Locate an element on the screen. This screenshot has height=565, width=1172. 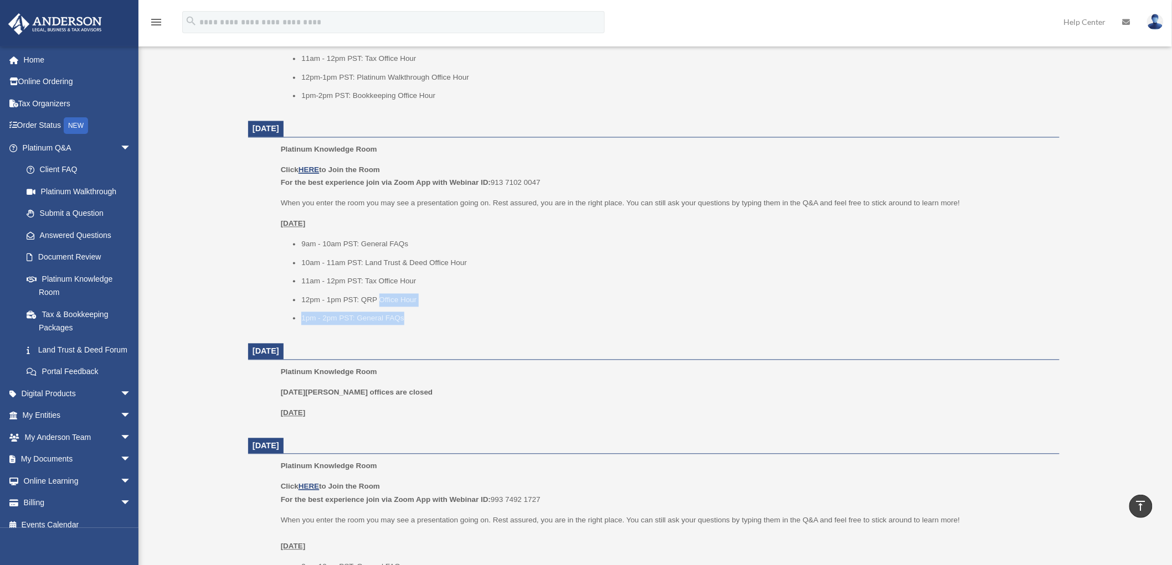
li: 12pm-1pm PST: Platinum Walkthrough Office Hour is located at coordinates (676, 78).